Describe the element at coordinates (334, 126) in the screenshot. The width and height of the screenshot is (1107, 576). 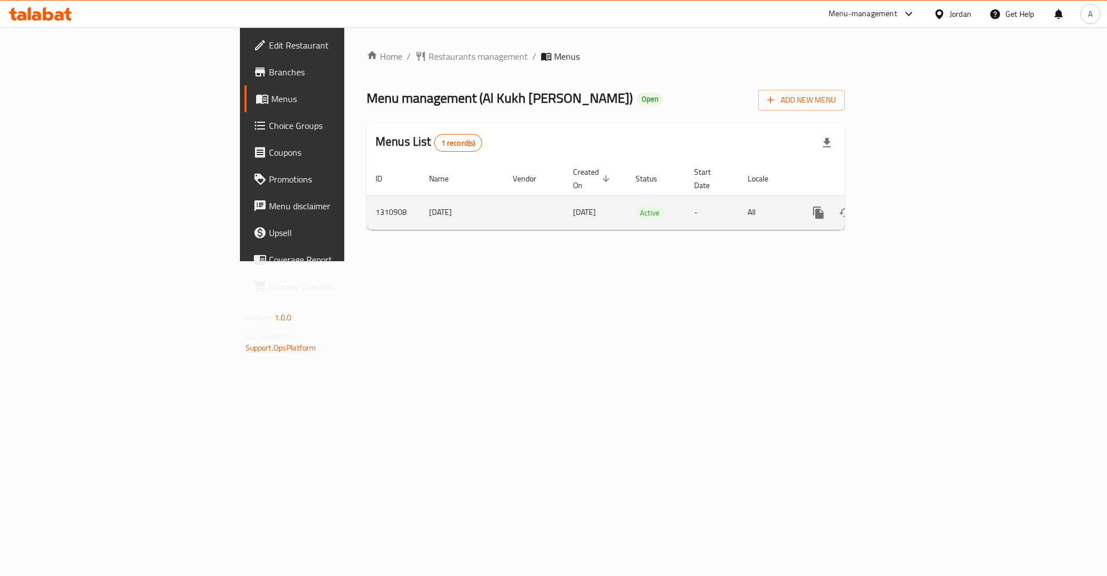
I see `a: Choice Groups` at that location.